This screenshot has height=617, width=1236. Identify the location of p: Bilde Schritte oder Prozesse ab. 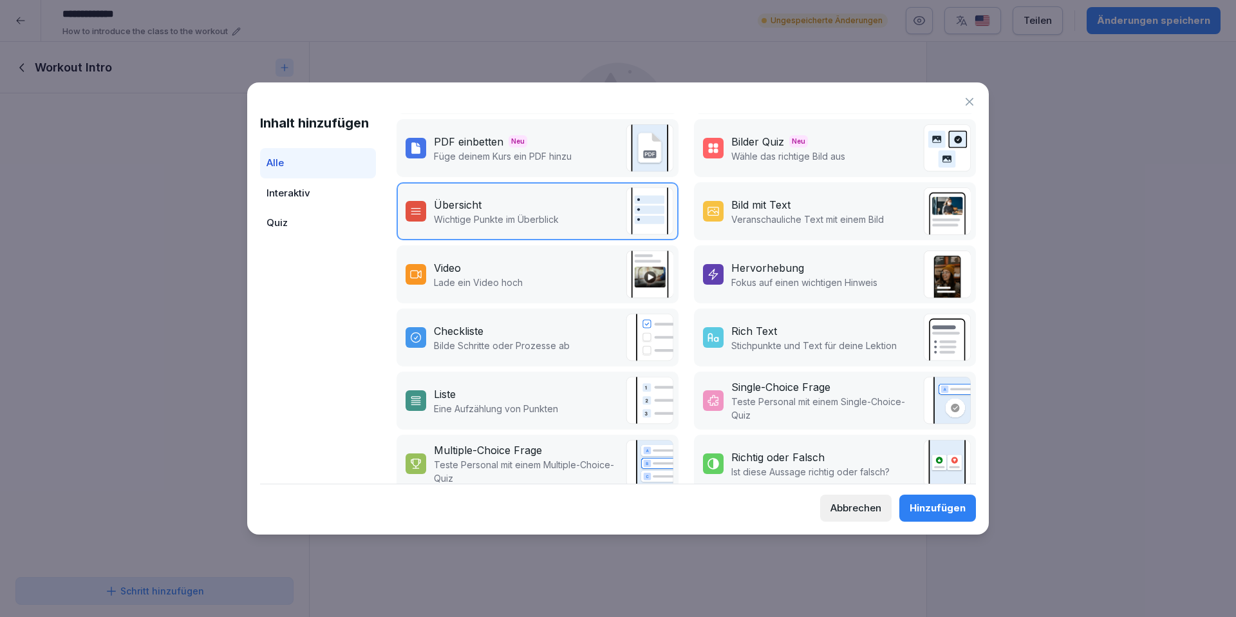
(501, 345).